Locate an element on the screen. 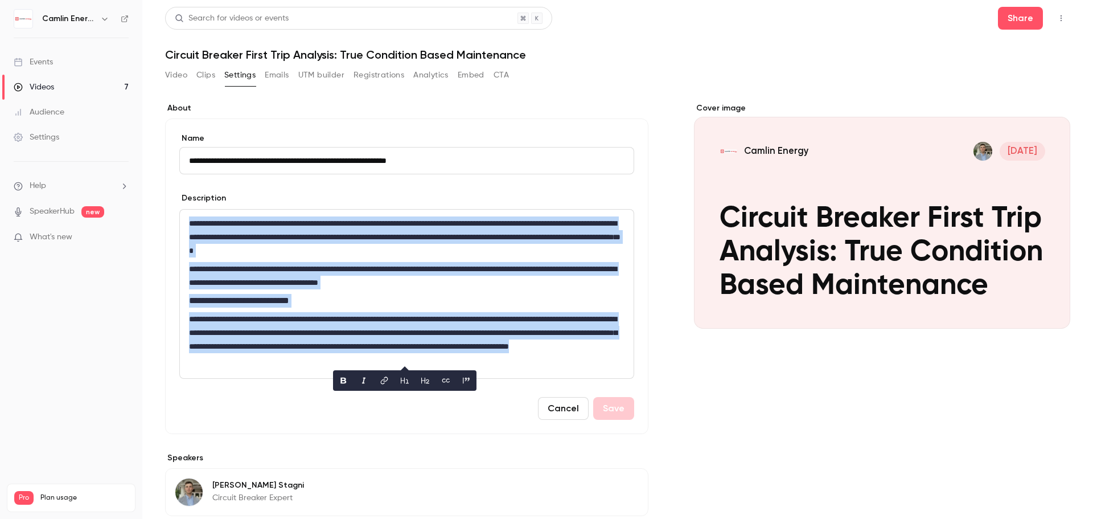 The height and width of the screenshot is (519, 1093). h1: Circuit Breaker First Trip Analysis: True Condition Based Maintenance is located at coordinates (618, 55).